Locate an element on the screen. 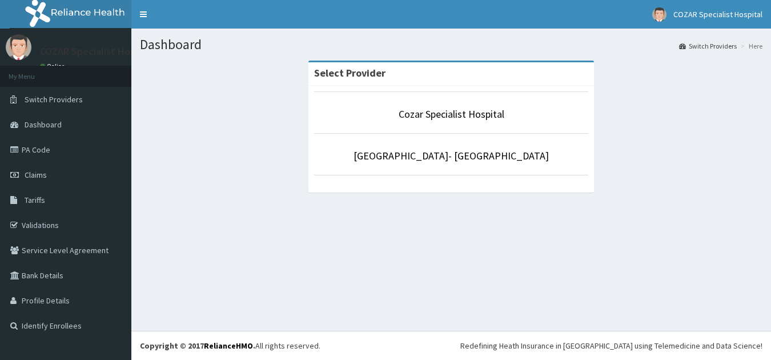 This screenshot has width=771, height=360. span: Claims is located at coordinates (35, 175).